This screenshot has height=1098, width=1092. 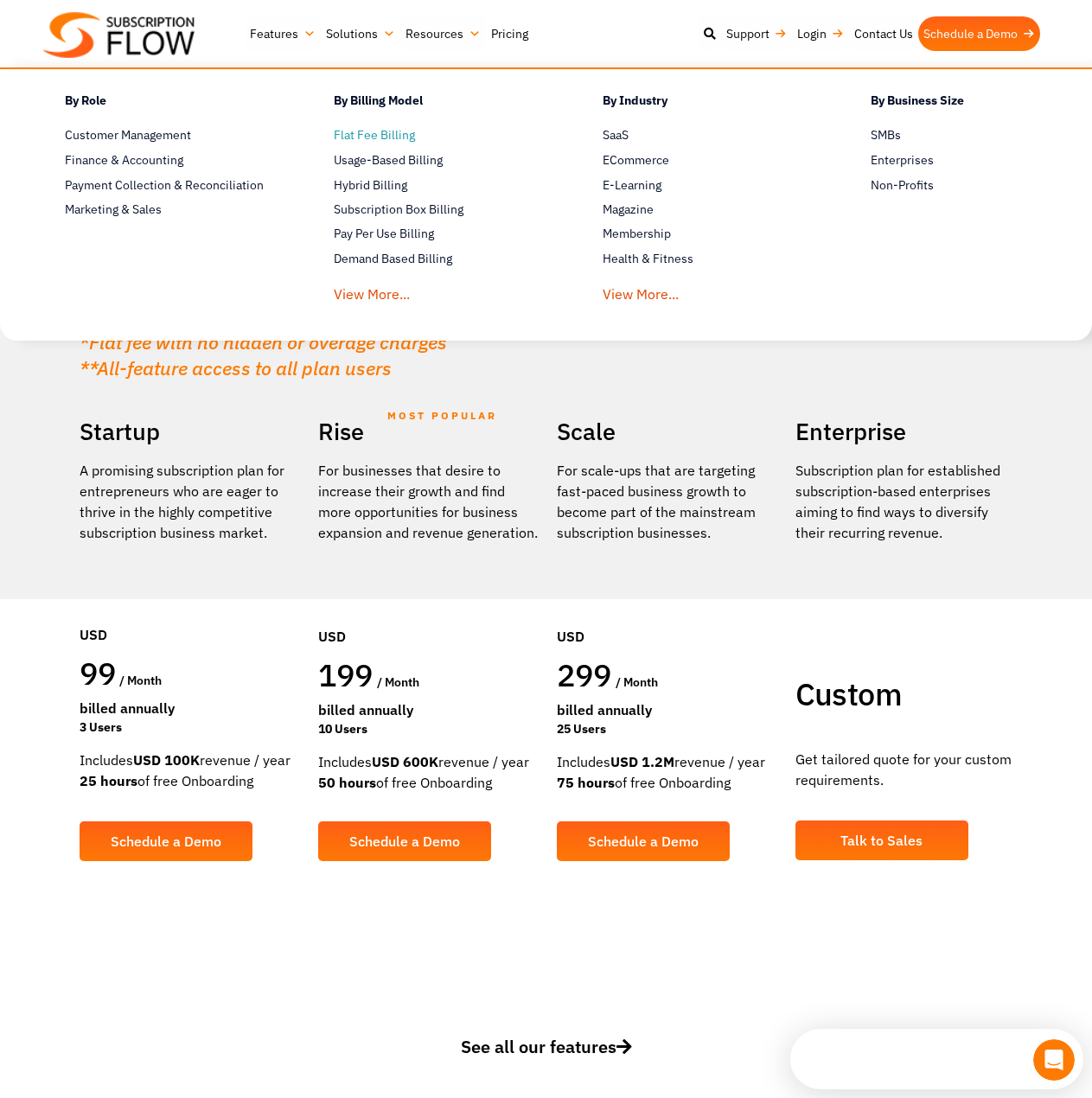 What do you see at coordinates (429, 501) in the screenshot?
I see `div: For businesses that desire to increase their growth and find more opportunities for business expa...` at bounding box center [429, 501].